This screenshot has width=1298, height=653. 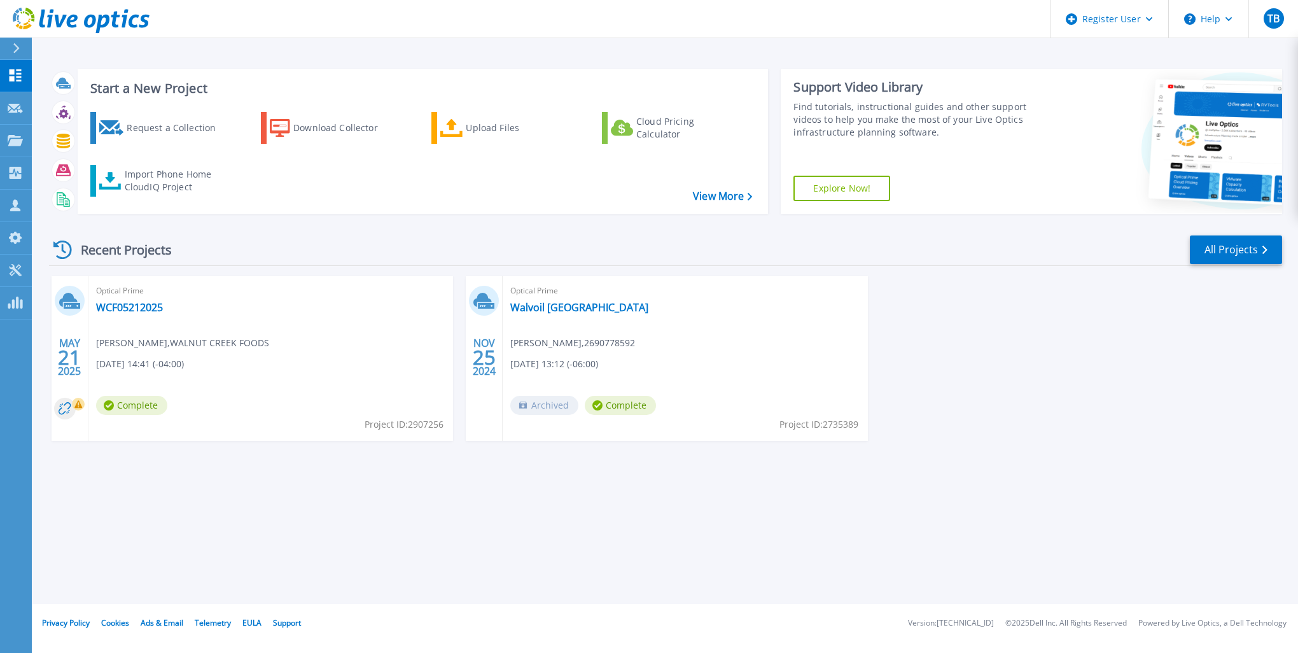 I want to click on div: Recent Projects, so click(x=119, y=249).